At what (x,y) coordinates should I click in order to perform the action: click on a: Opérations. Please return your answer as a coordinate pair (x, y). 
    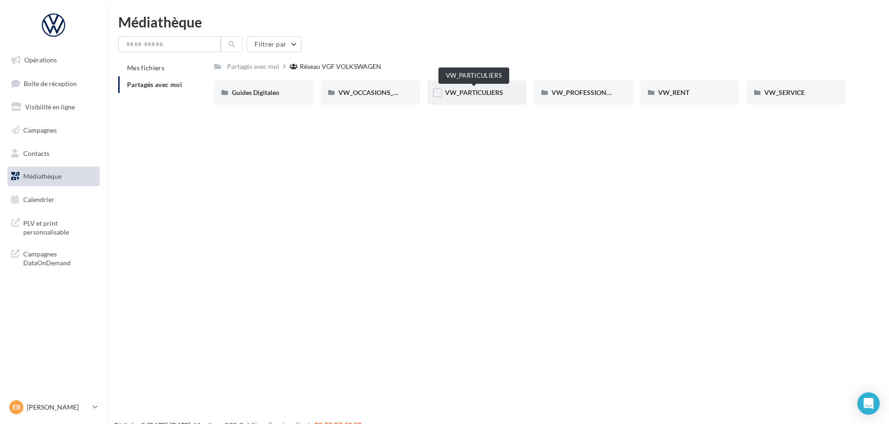
    Looking at the image, I should click on (54, 60).